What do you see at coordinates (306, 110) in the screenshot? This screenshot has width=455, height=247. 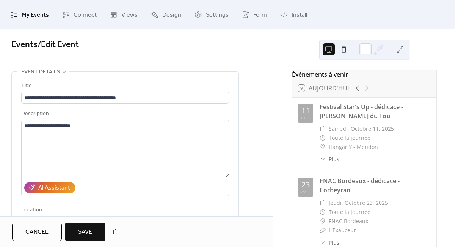 I see `div: 11` at bounding box center [306, 110].